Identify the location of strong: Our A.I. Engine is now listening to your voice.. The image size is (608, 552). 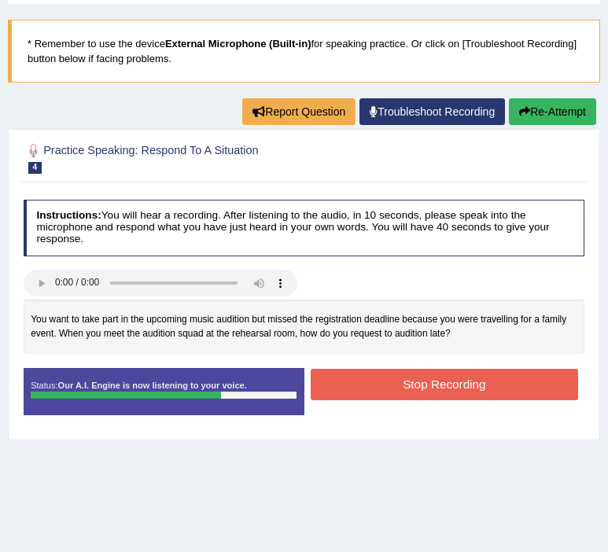
(153, 385).